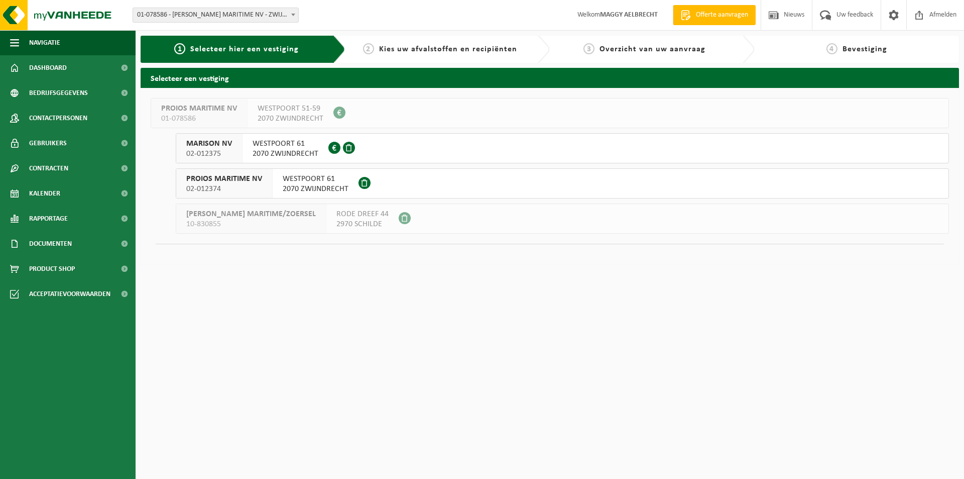  Describe the element at coordinates (290, 108) in the screenshot. I see `span: WESTPOORT 51-59` at that location.